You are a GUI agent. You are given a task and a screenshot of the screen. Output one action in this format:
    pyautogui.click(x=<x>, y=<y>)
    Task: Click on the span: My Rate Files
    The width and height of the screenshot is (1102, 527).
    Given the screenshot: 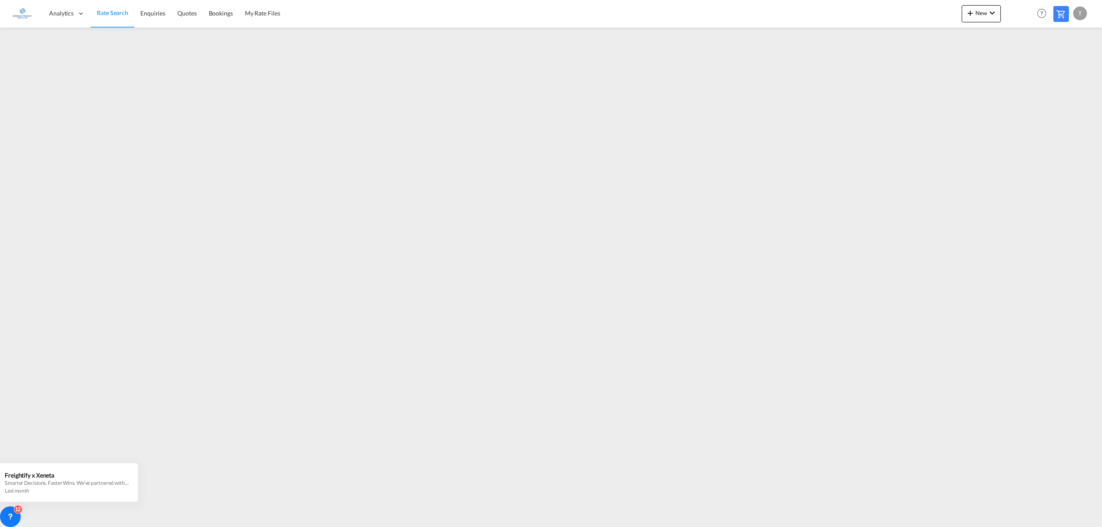 What is the action you would take?
    pyautogui.click(x=262, y=13)
    